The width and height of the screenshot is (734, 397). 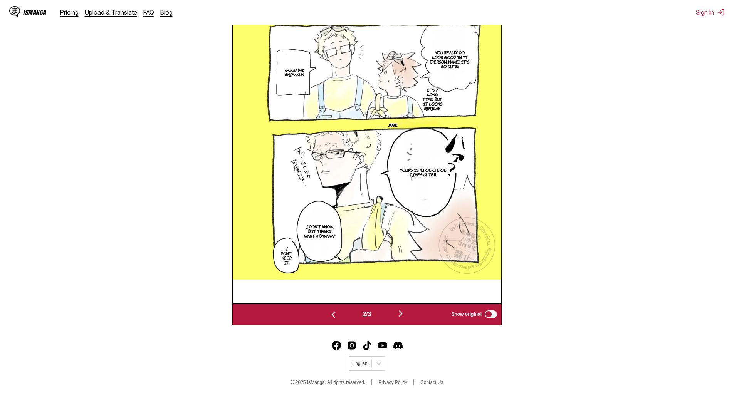 What do you see at coordinates (398, 346) in the screenshot?
I see `img: IsManga Discord` at bounding box center [398, 346].